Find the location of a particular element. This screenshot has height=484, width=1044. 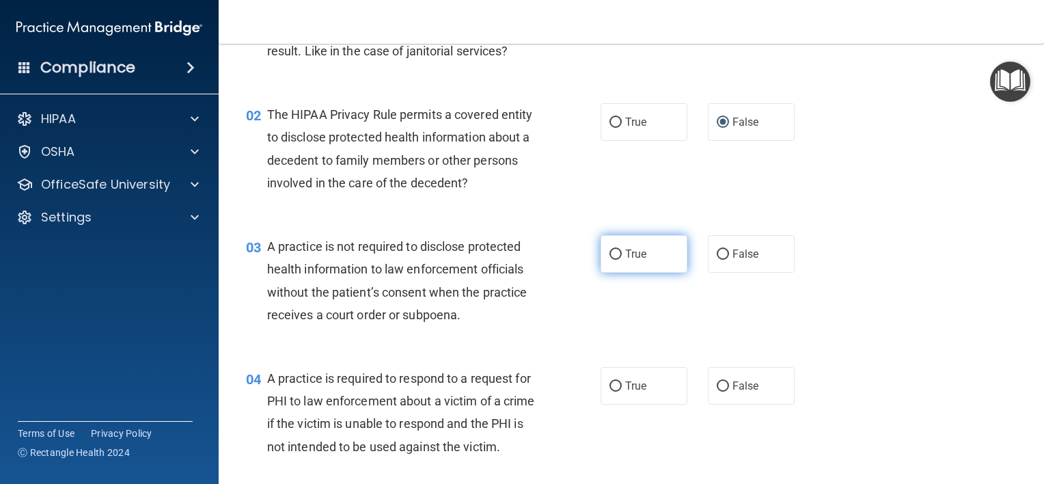

a: Settings is located at coordinates (107, 217).